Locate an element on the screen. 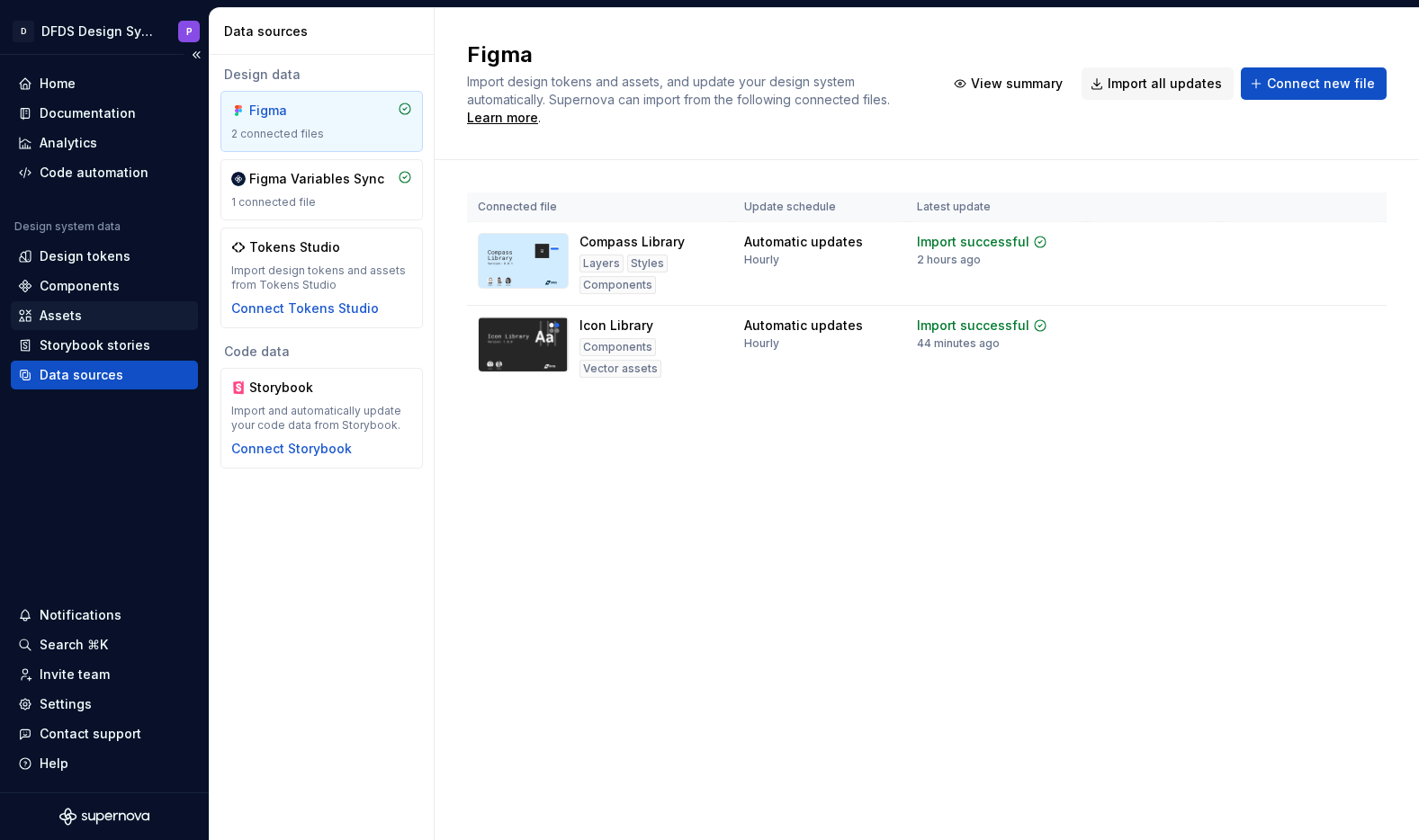 The image size is (1419, 840). div: Tokens Studio is located at coordinates (294, 248).